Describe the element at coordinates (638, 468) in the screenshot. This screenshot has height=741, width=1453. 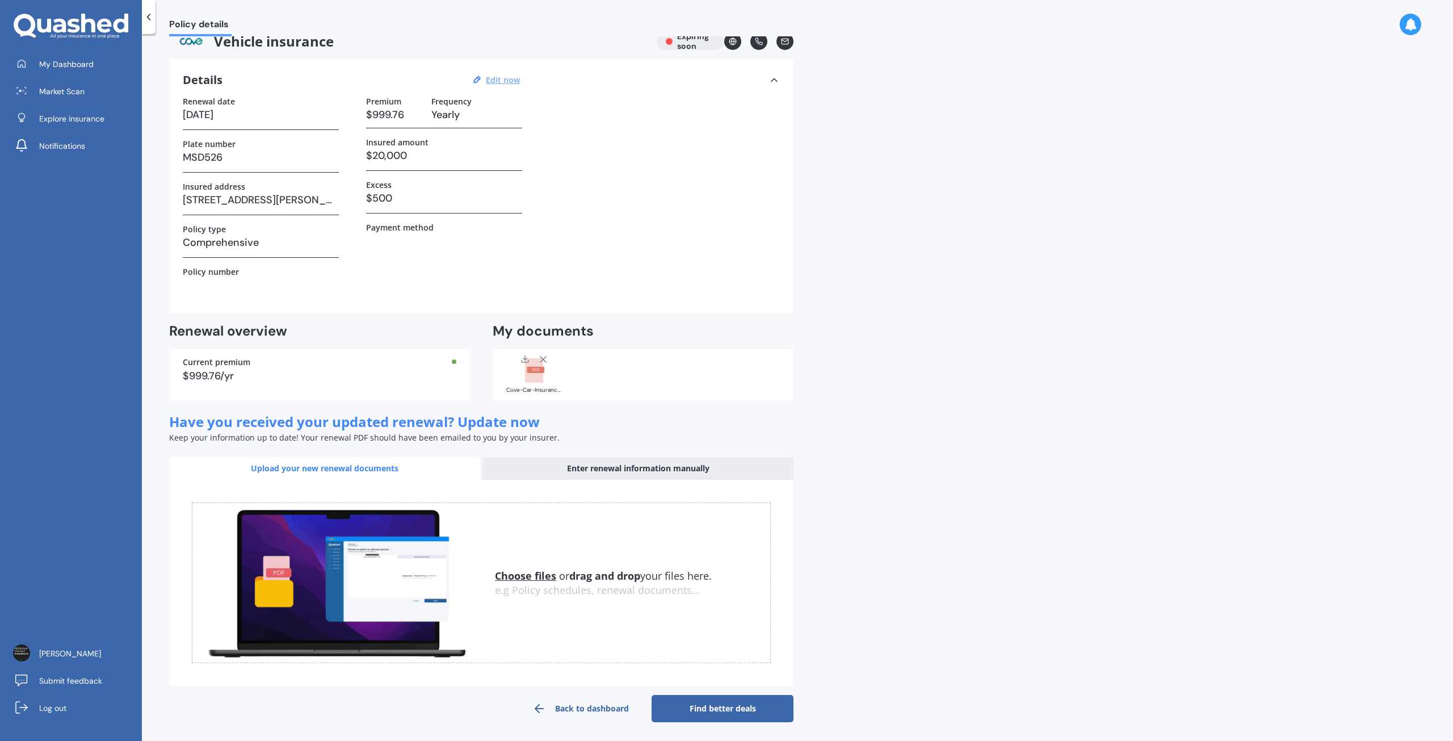
I see `div: Enter renewal information manually` at that location.